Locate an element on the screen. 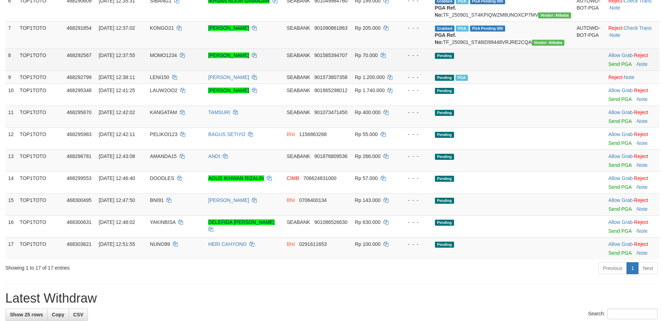  span: Rp 400.000 is located at coordinates (367, 112).